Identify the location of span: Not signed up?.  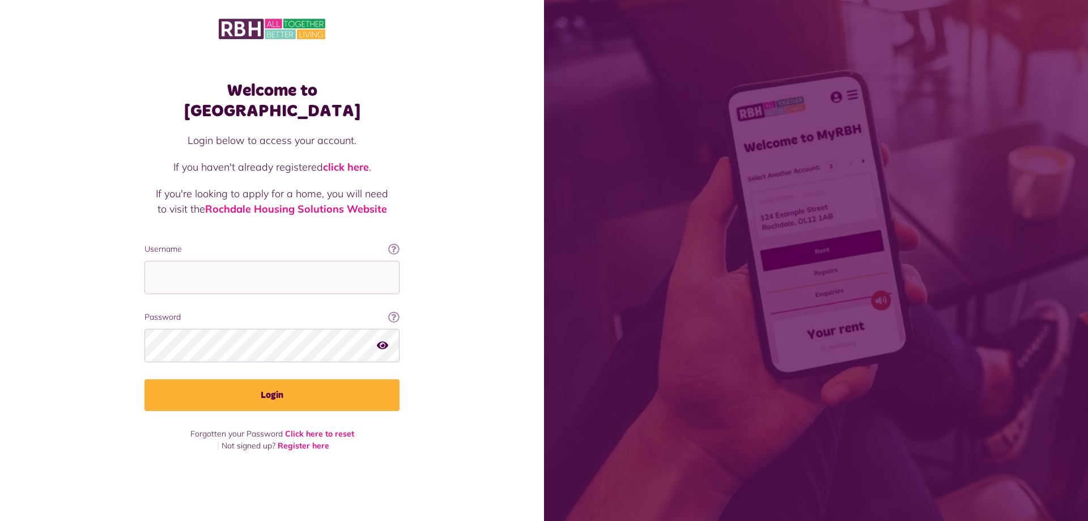
(248, 445).